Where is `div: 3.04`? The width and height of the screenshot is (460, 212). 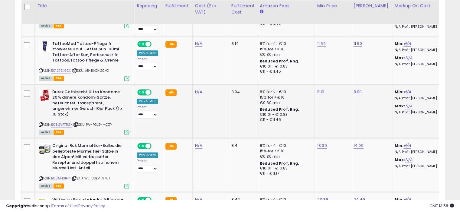
div: 3.04 is located at coordinates (242, 92).